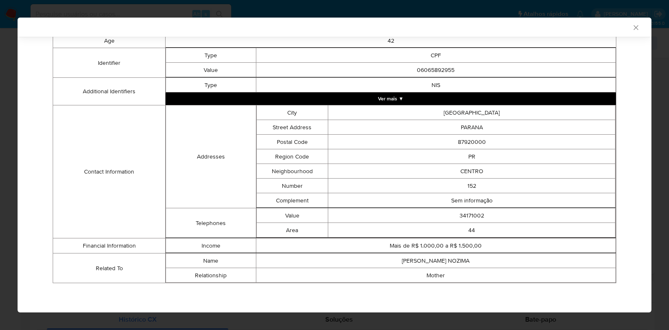  I want to click on td: 06065892955, so click(436, 70).